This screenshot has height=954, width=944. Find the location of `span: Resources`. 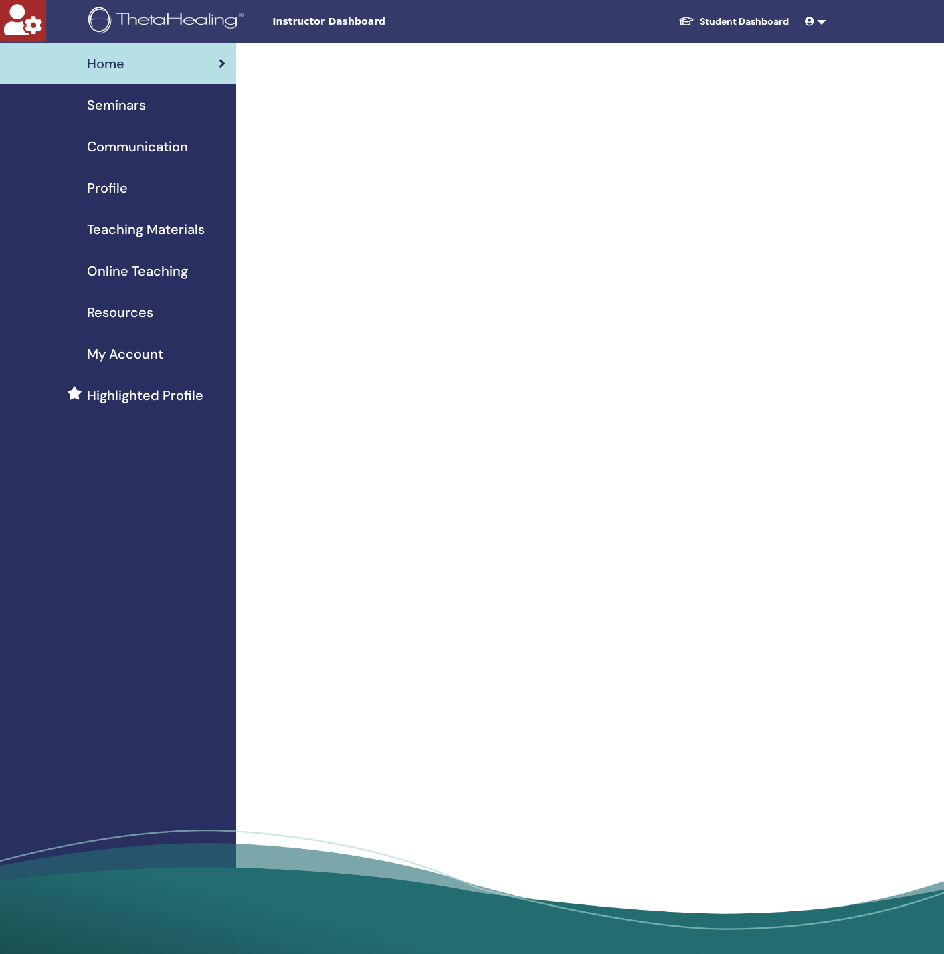

span: Resources is located at coordinates (120, 312).